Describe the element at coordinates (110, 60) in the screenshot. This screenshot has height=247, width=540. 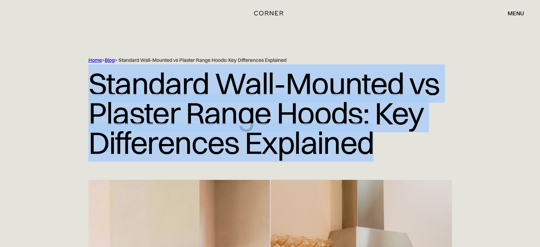
I see `a: Blog` at that location.